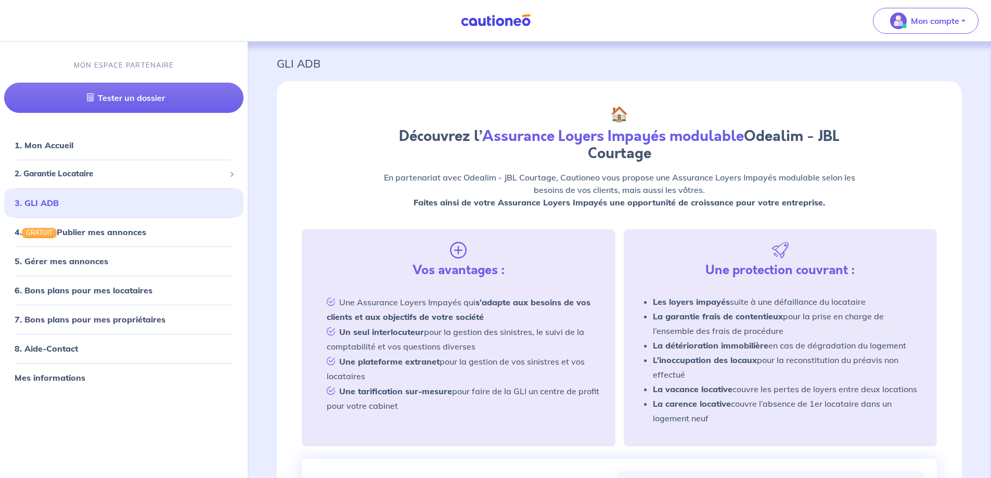 The height and width of the screenshot is (478, 991). What do you see at coordinates (124, 290) in the screenshot?
I see `div: 6. Bons plans pour mes locataires` at bounding box center [124, 290].